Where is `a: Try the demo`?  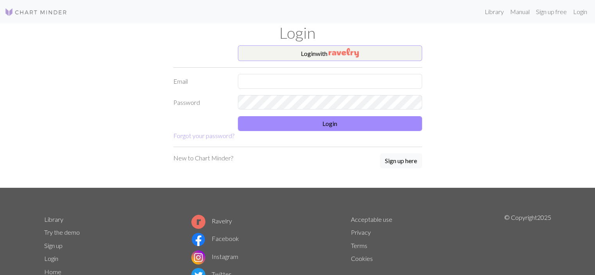 a: Try the demo is located at coordinates (62, 232).